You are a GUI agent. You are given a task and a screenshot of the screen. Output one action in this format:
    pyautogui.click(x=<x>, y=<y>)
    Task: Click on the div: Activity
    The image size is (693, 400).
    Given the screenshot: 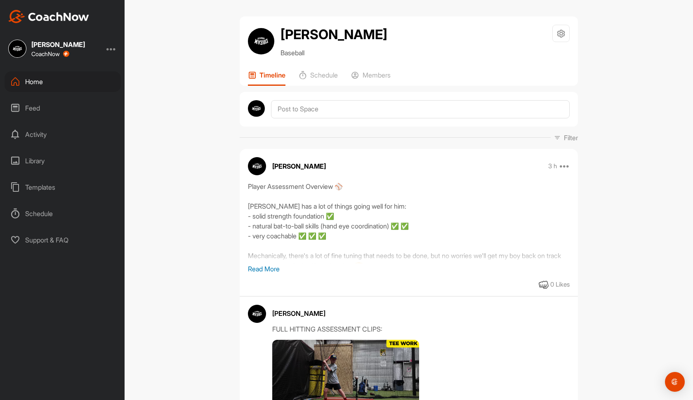 What is the action you would take?
    pyautogui.click(x=63, y=135)
    